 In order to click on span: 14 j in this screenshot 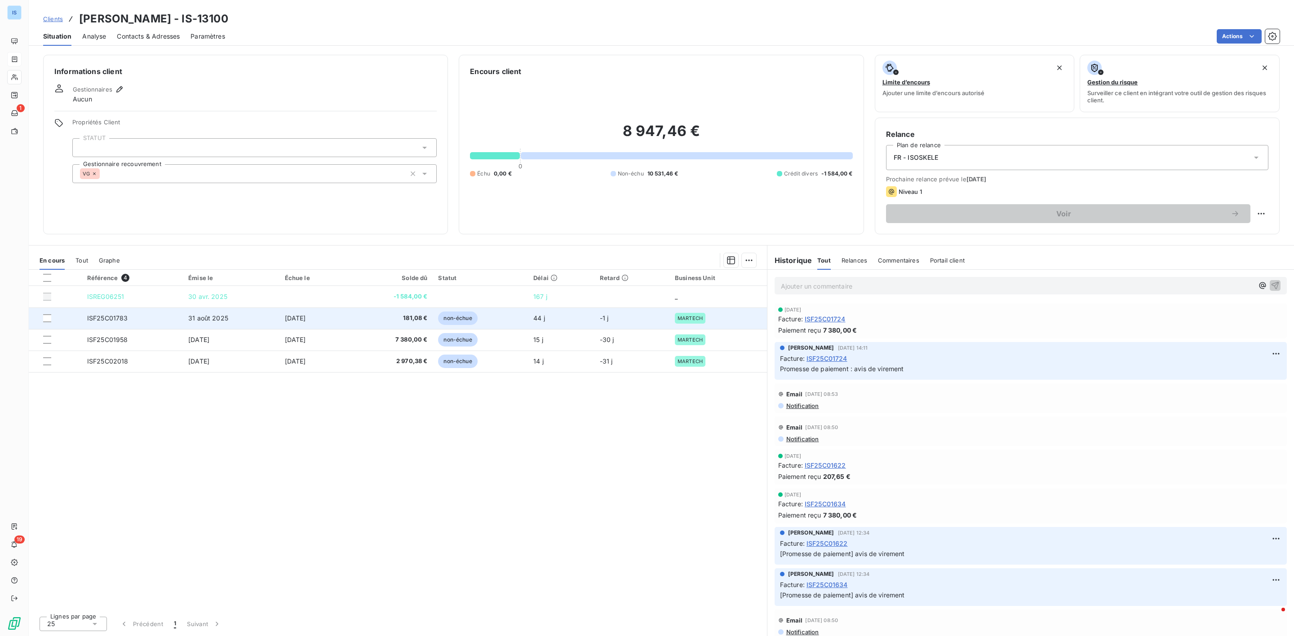, I will do `click(538, 361)`.